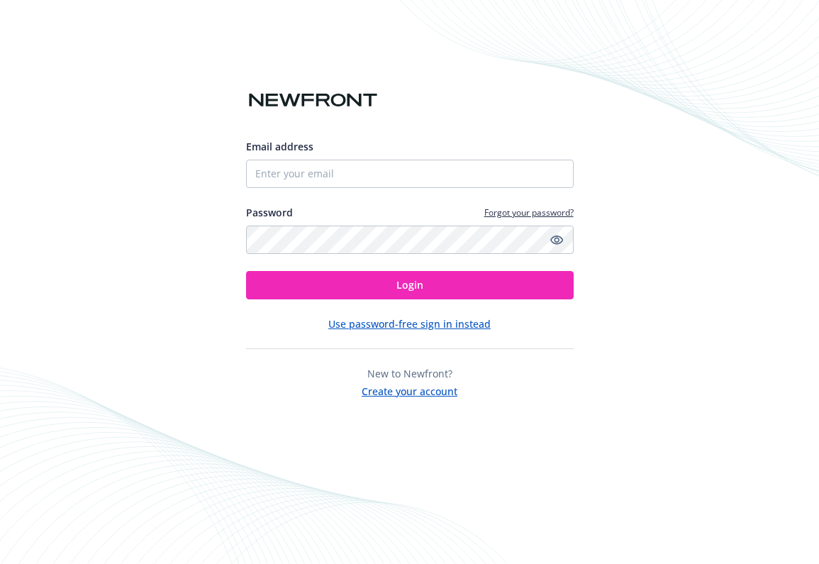  Describe the element at coordinates (410, 373) in the screenshot. I see `span: New to Newfront?` at that location.